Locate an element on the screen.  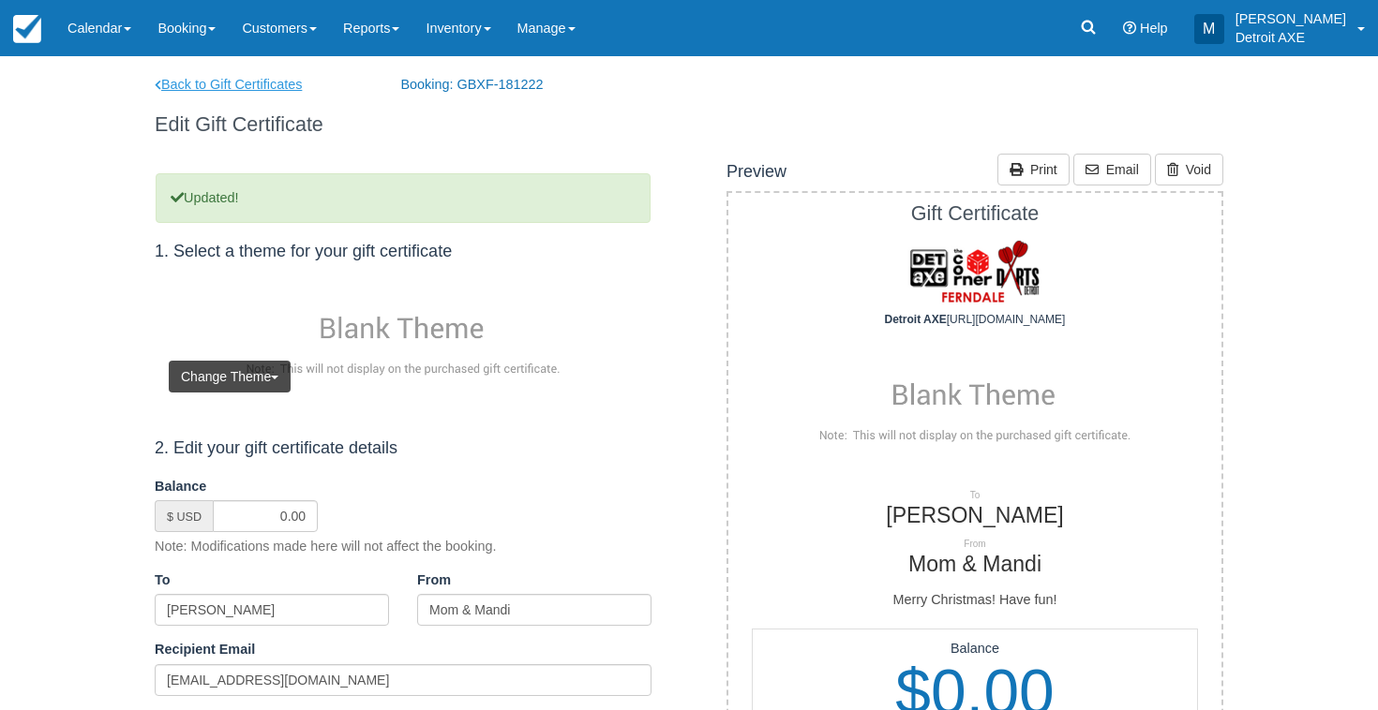
div: Merry Christmas! Have fun! is located at coordinates (975, 603).